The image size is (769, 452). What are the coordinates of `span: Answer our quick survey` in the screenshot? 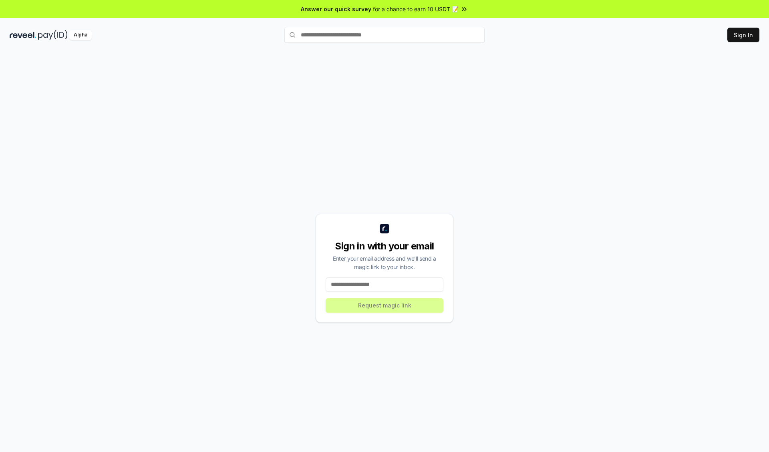 It's located at (336, 9).